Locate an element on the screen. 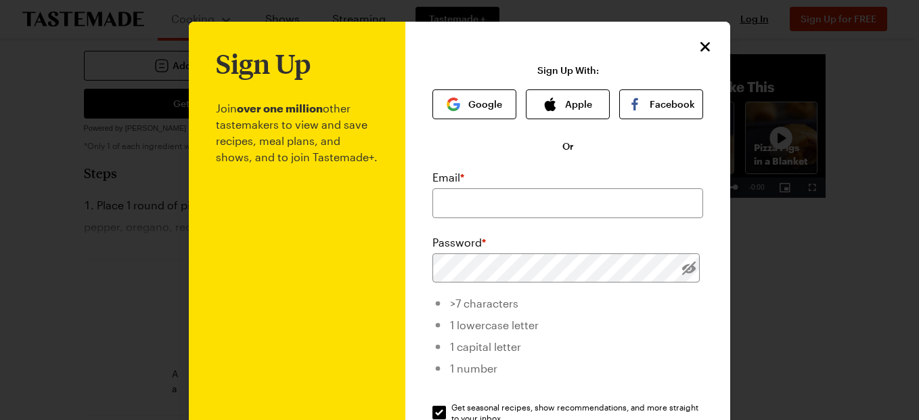 Image resolution: width=919 pixels, height=420 pixels. label: Email is located at coordinates (448, 177).